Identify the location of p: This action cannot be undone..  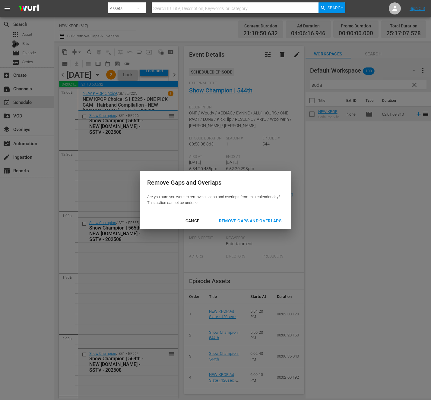
(213, 203).